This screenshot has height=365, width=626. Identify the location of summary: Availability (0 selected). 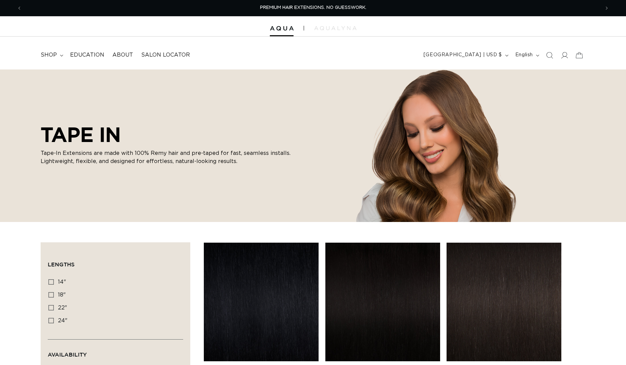
(115, 352).